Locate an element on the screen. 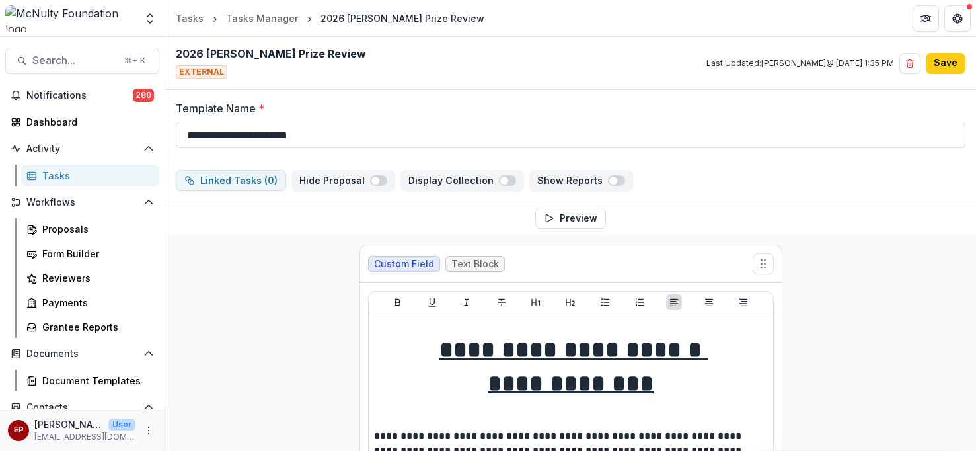 The image size is (976, 451). button: dependent-tasks is located at coordinates (231, 180).